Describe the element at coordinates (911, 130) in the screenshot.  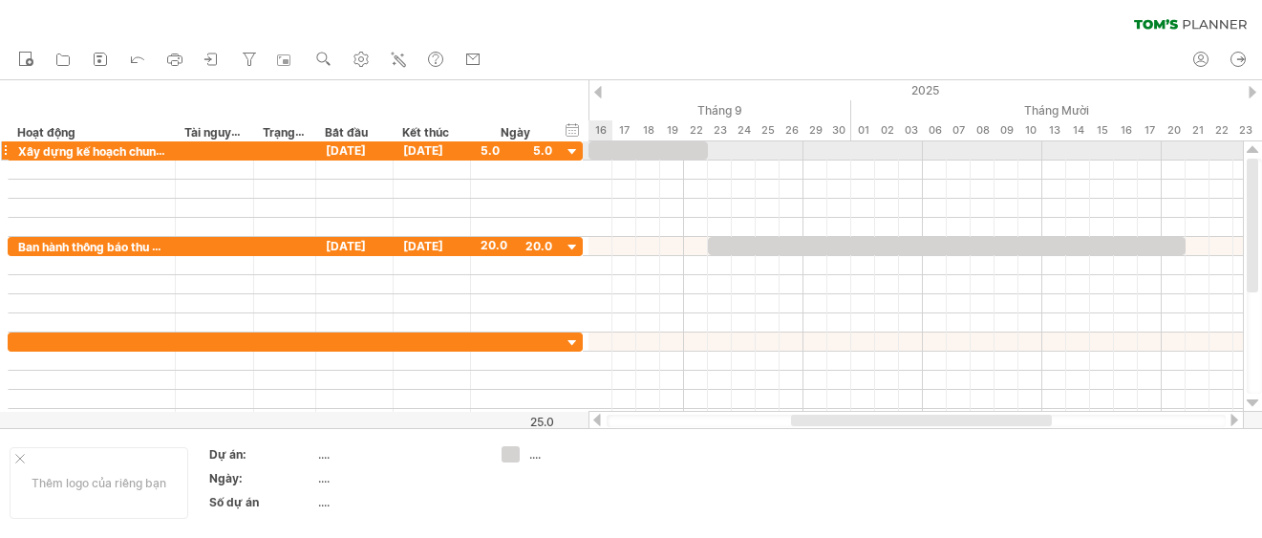
I see `font: 03` at that location.